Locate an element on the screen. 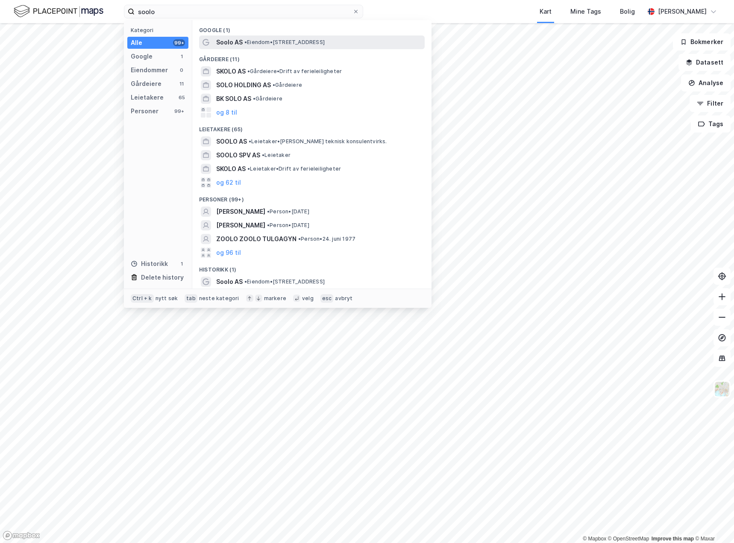 The height and width of the screenshot is (543, 734). div: neste kategori is located at coordinates (219, 298).